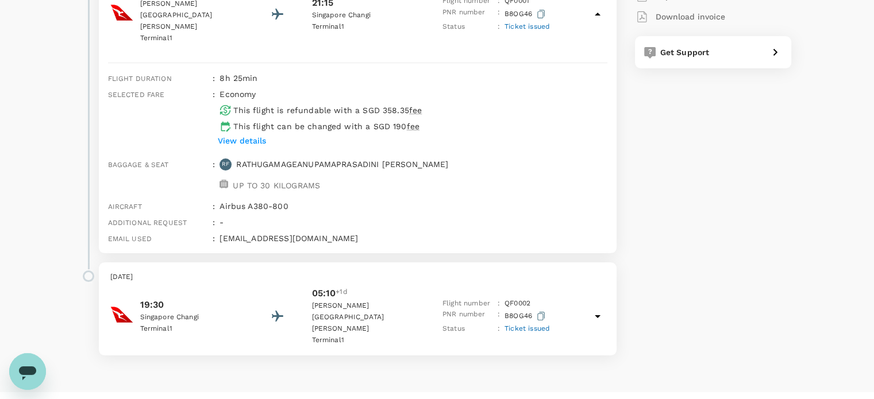 Image resolution: width=874 pixels, height=399 pixels. Describe the element at coordinates (192, 305) in the screenshot. I see `p: 19:30` at that location.